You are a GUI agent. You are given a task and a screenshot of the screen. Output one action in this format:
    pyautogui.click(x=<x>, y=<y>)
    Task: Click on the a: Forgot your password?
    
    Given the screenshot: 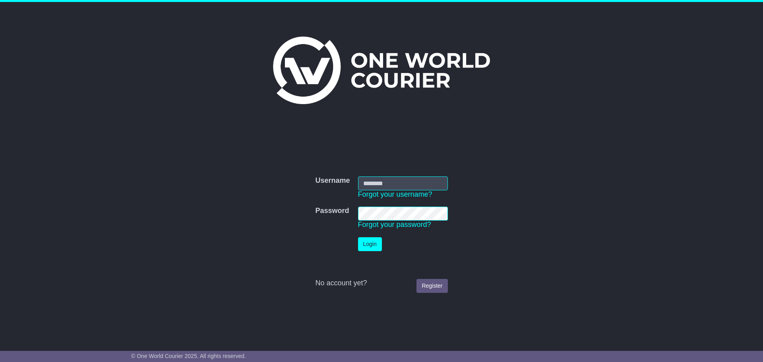 What is the action you would take?
    pyautogui.click(x=395, y=225)
    